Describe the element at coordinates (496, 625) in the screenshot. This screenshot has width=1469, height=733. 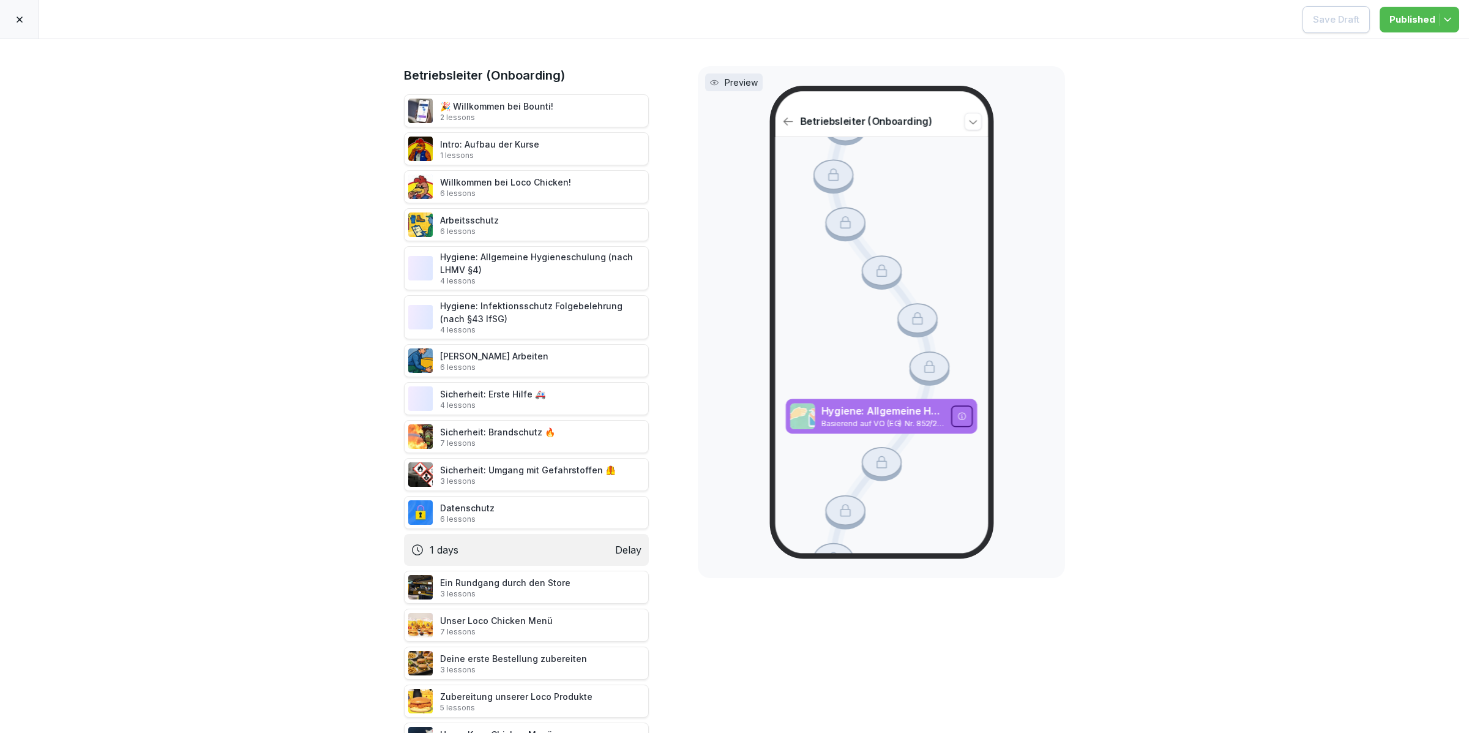
I see `div: Unser Loco Chicken Menü` at that location.